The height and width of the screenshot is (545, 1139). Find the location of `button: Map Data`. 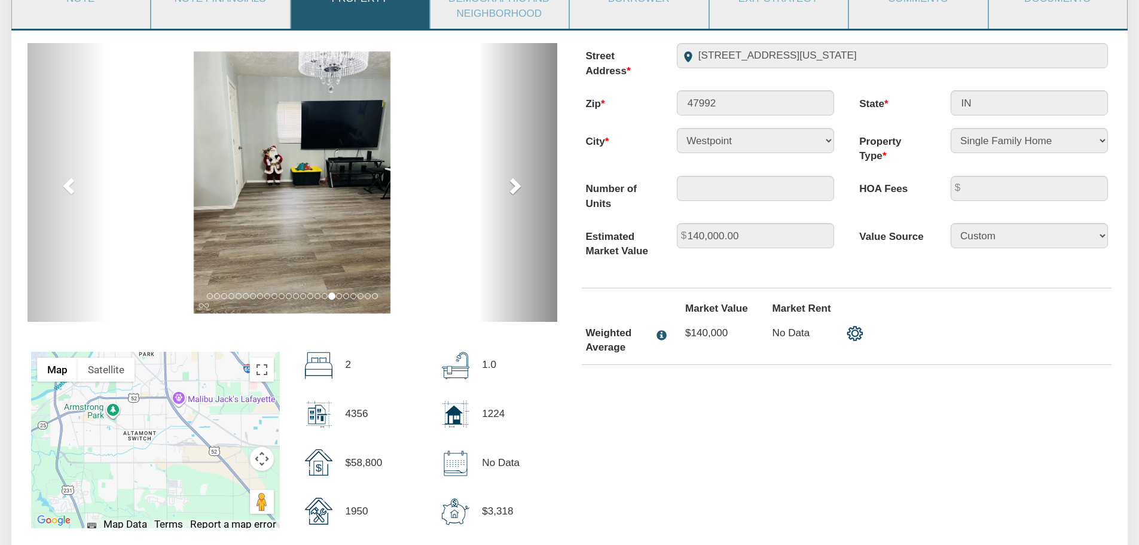

button: Map Data is located at coordinates (125, 524).